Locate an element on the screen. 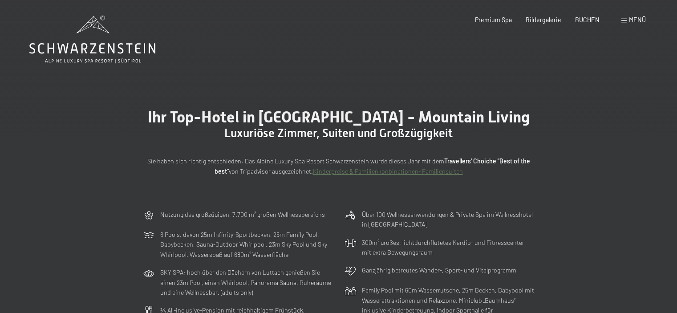 This screenshot has width=677, height=313. a: Kinderpreise & Familienkonbinationen- Familiensuiten is located at coordinates (388, 171).